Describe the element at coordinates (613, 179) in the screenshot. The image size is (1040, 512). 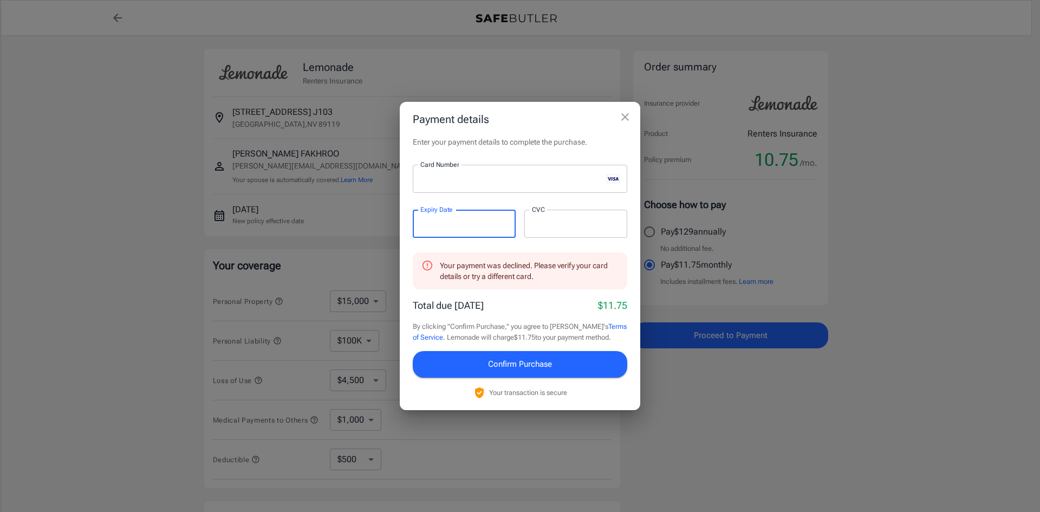
I see `svg: visa` at that location.